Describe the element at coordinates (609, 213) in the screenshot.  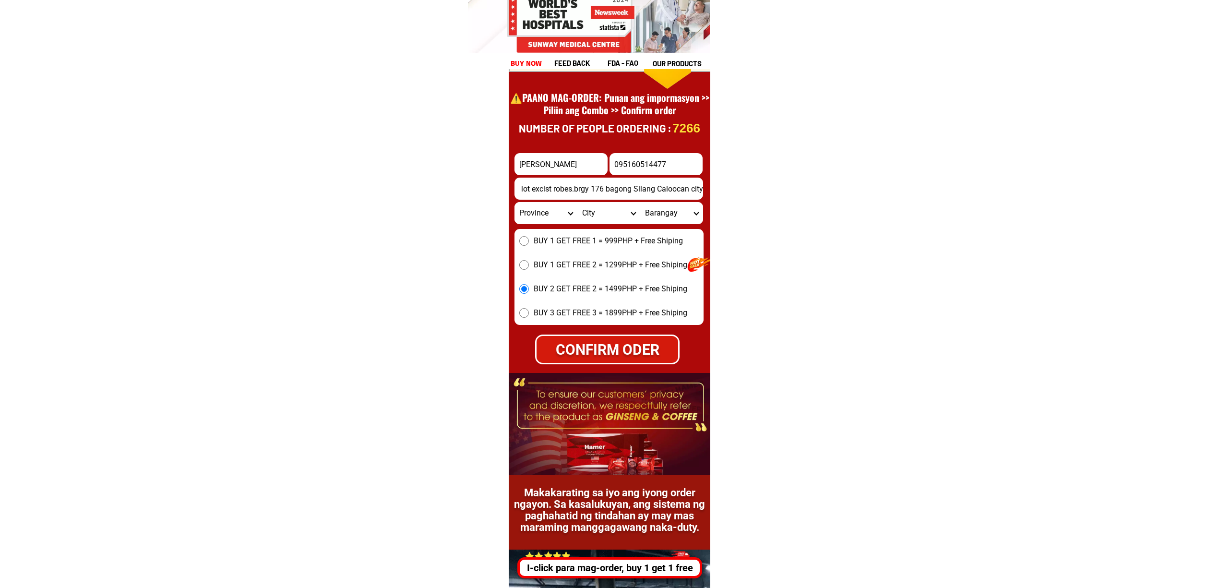
I see `select: Select district` at that location.